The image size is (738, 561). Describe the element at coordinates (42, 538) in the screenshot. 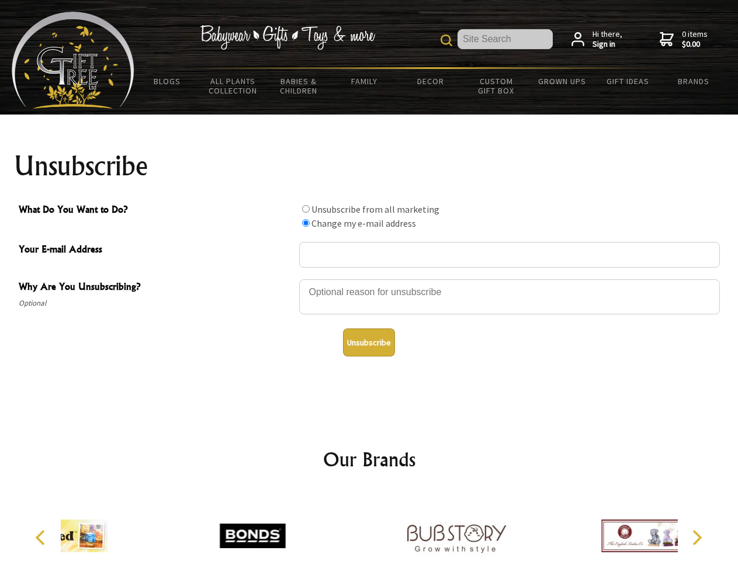

I see `button: Previous` at that location.